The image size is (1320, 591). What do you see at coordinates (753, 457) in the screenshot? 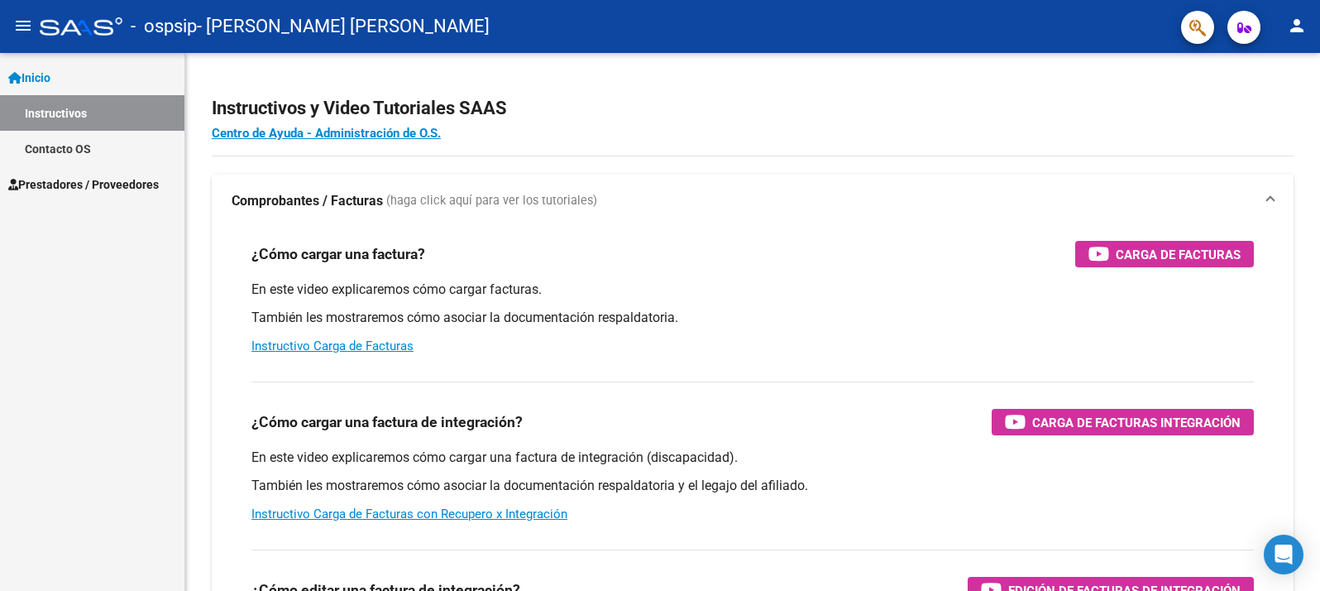
I see `p: En este video explicaremos cómo cargar una factura de integración (discapacidad).` at bounding box center [753, 457].